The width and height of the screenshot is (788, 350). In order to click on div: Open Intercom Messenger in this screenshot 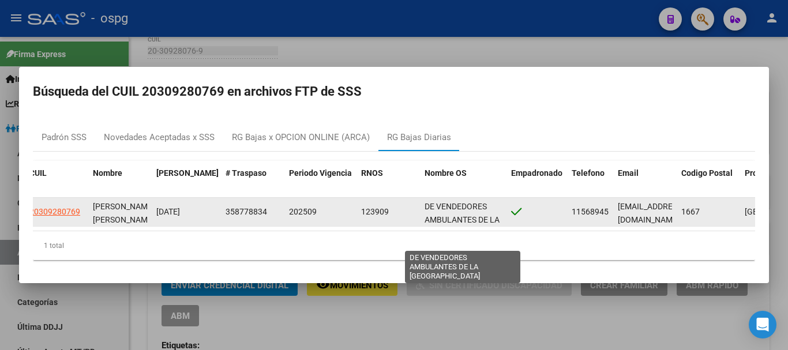, I will do `click(763, 325)`.